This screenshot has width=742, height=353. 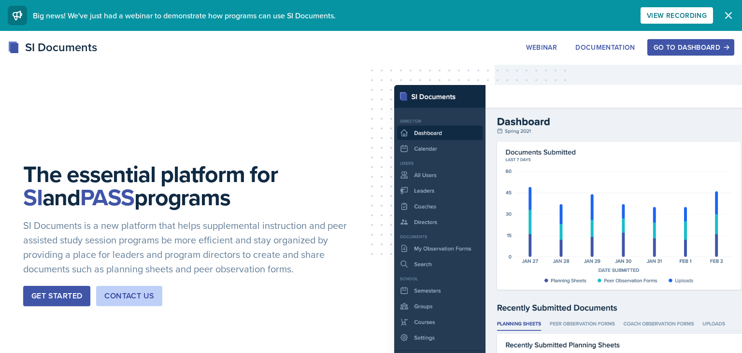 I want to click on div: Contact Us, so click(x=129, y=296).